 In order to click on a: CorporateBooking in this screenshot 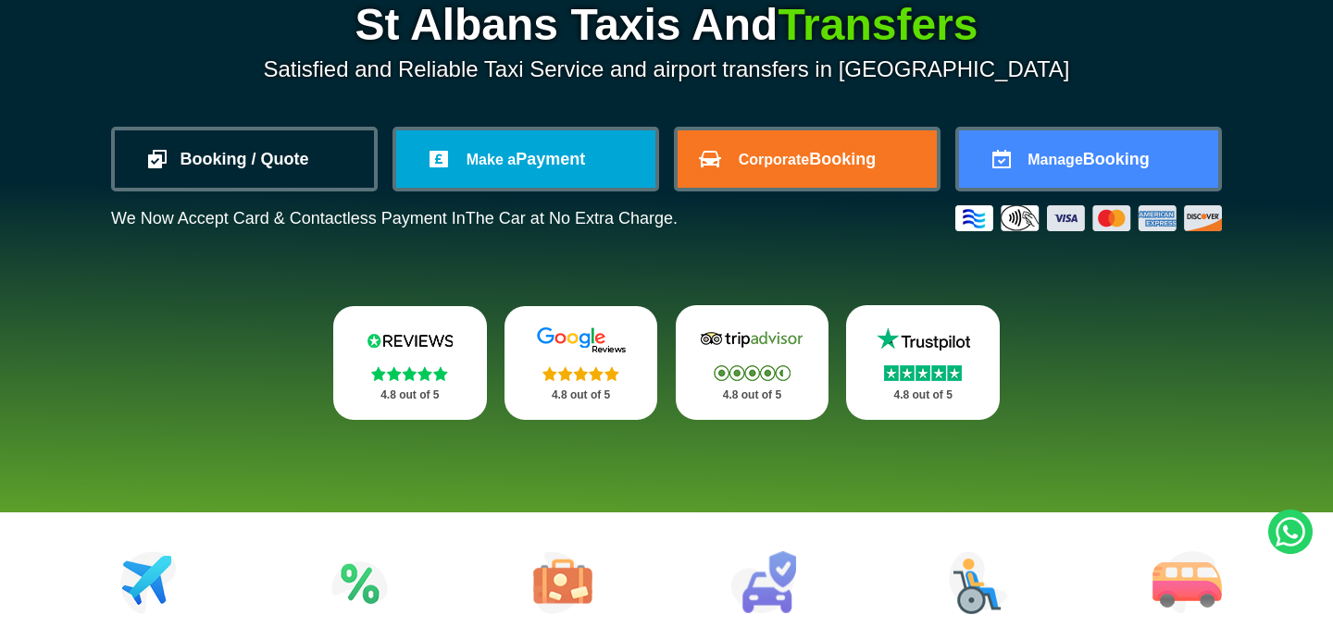, I will do `click(807, 159)`.